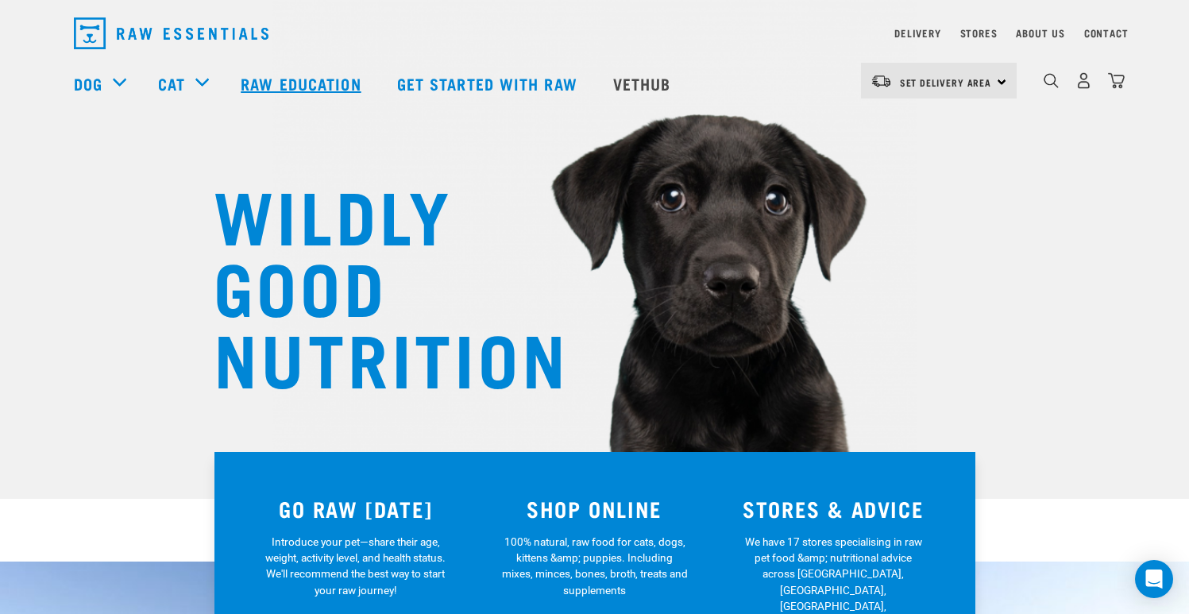 The image size is (1189, 614). I want to click on nav: dropdown navigation, so click(595, 33).